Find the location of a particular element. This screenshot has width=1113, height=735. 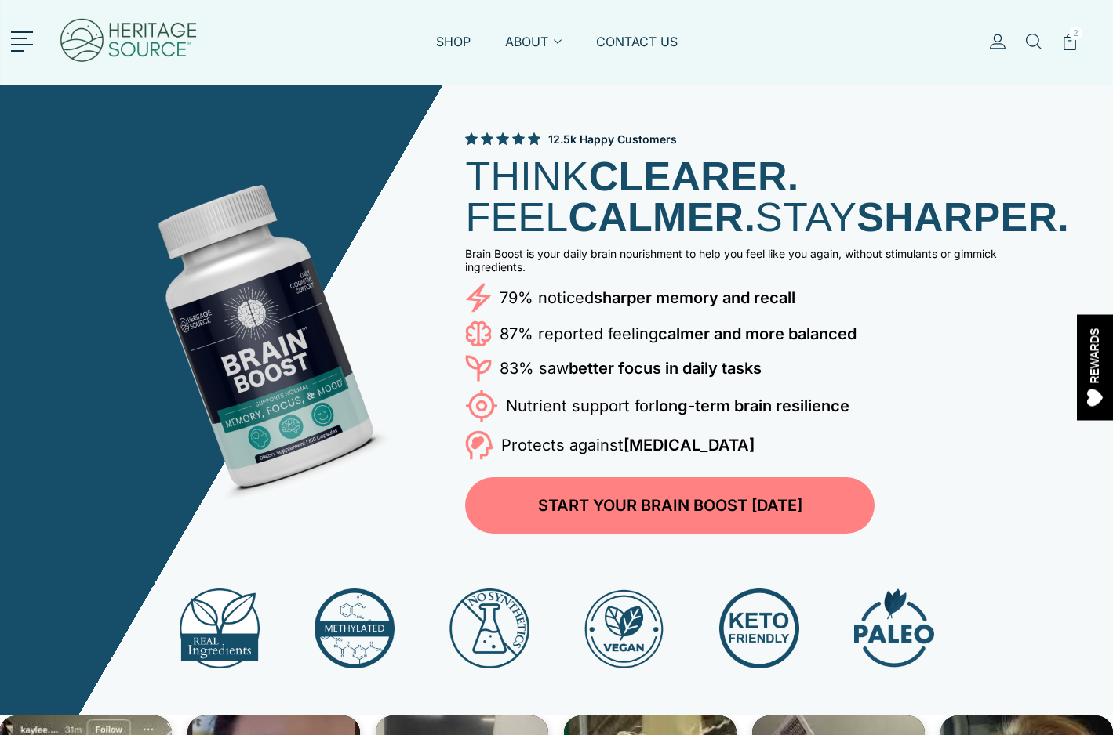

p: 83% saw is located at coordinates (630, 369).